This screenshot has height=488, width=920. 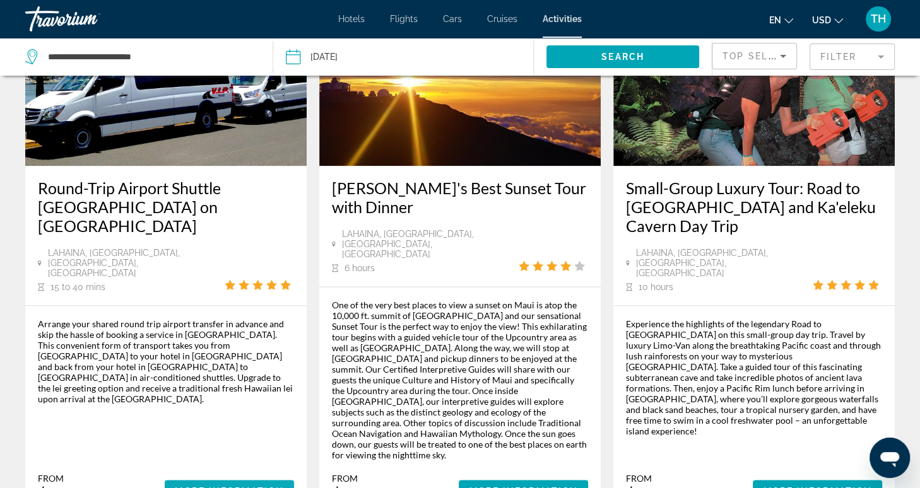 I want to click on button: Filter, so click(x=851, y=57).